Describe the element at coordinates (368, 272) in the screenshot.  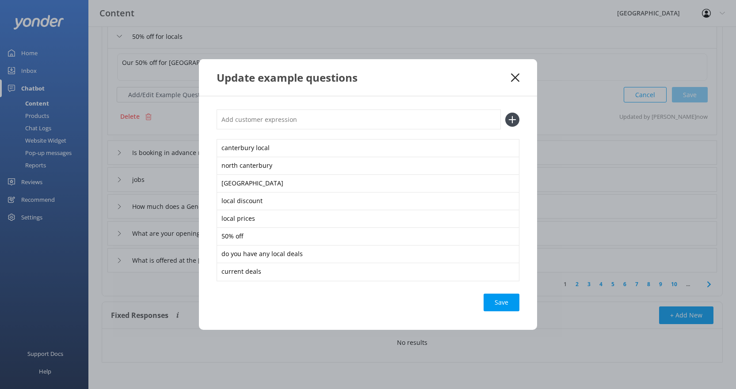
I see `div: current deals` at that location.